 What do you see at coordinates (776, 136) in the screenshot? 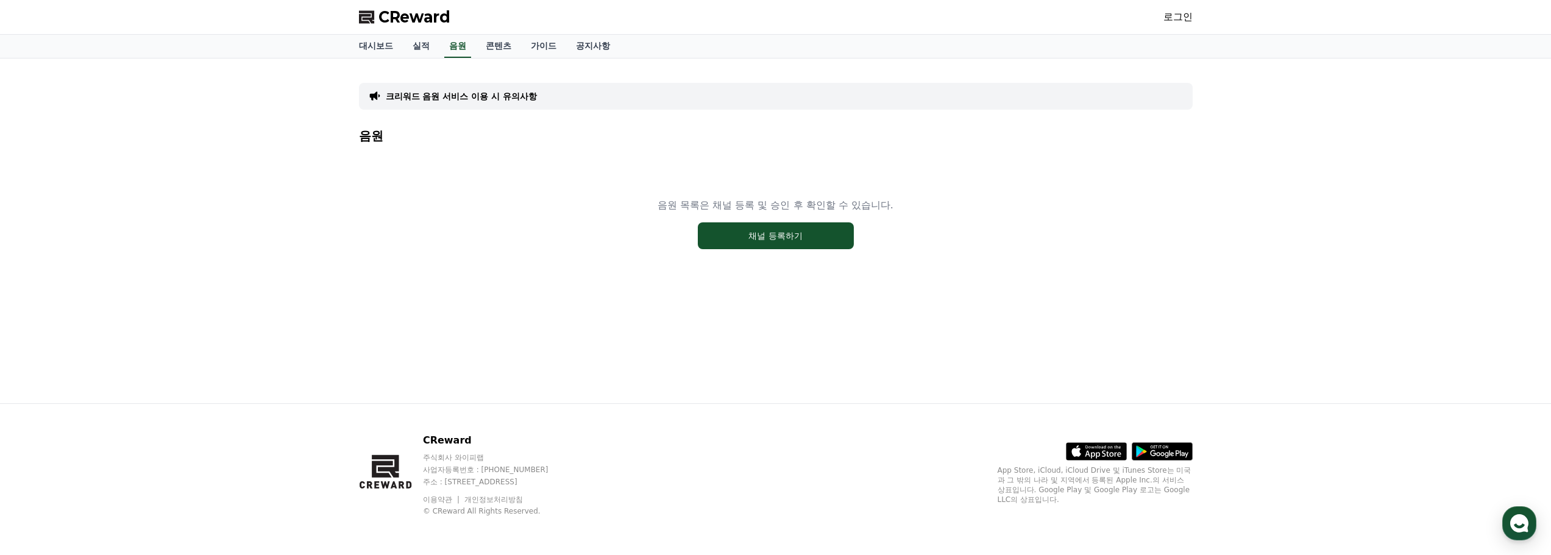
I see `h4: 음원` at bounding box center [776, 136].